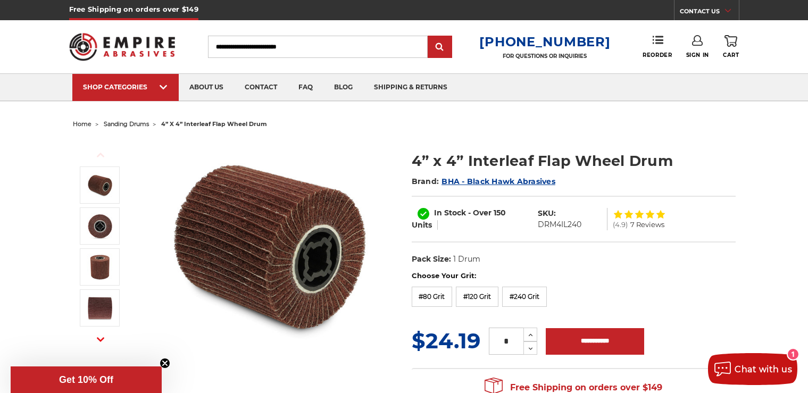  What do you see at coordinates (100, 155) in the screenshot?
I see `button: Previous` at bounding box center [100, 155].